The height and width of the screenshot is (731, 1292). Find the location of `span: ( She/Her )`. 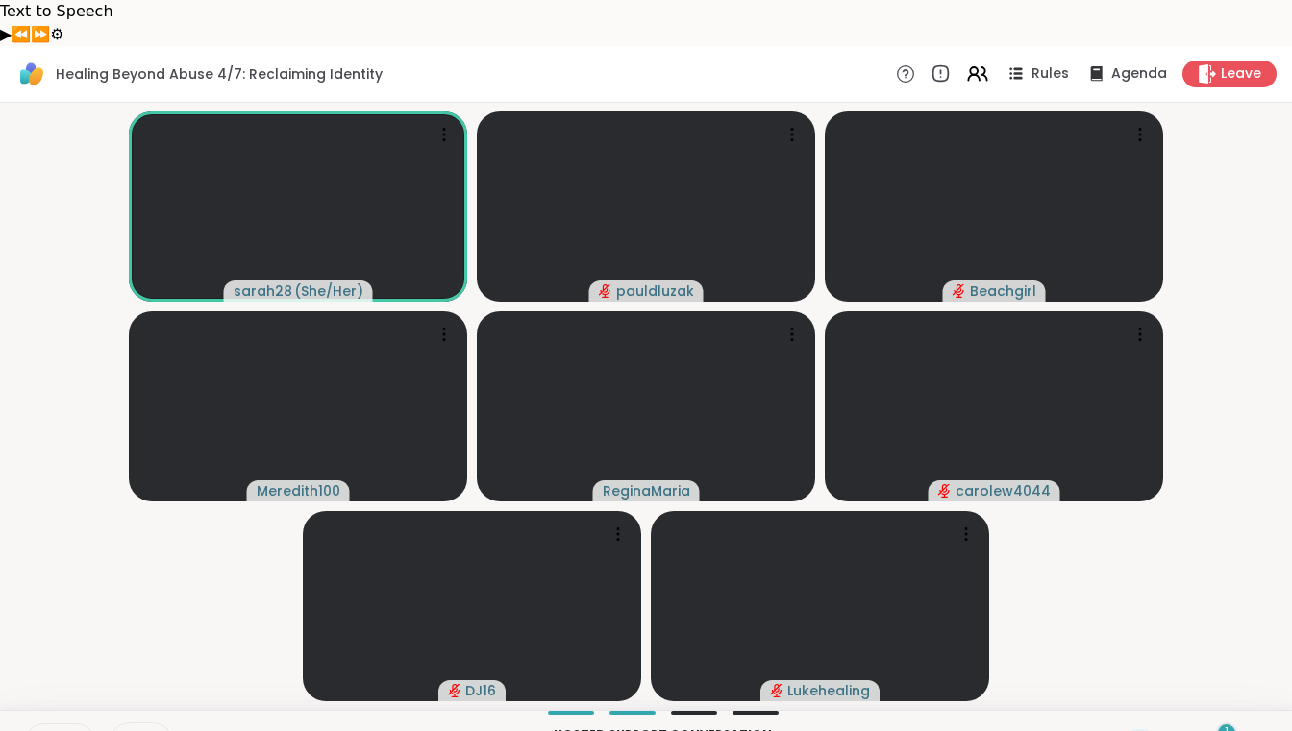

span: ( She/Her ) is located at coordinates (329, 291).